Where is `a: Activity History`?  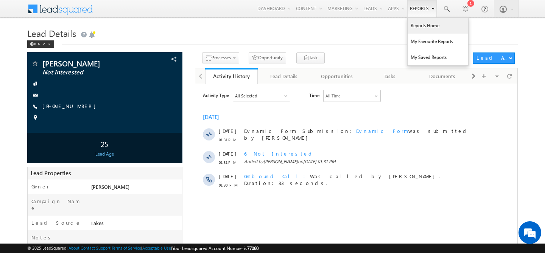 a: Activity History is located at coordinates (231, 76).